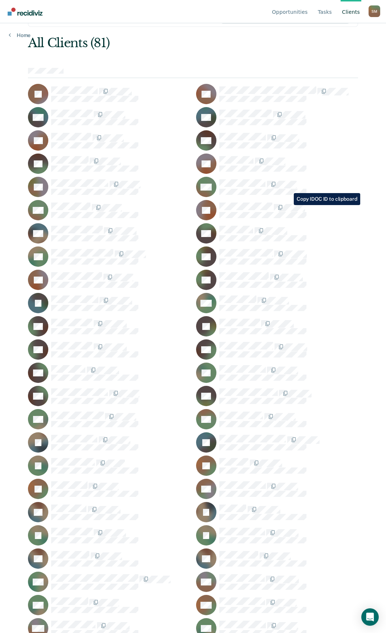 The height and width of the screenshot is (633, 386). What do you see at coordinates (160, 43) in the screenshot?
I see `div: All Clients (81)` at bounding box center [160, 43].